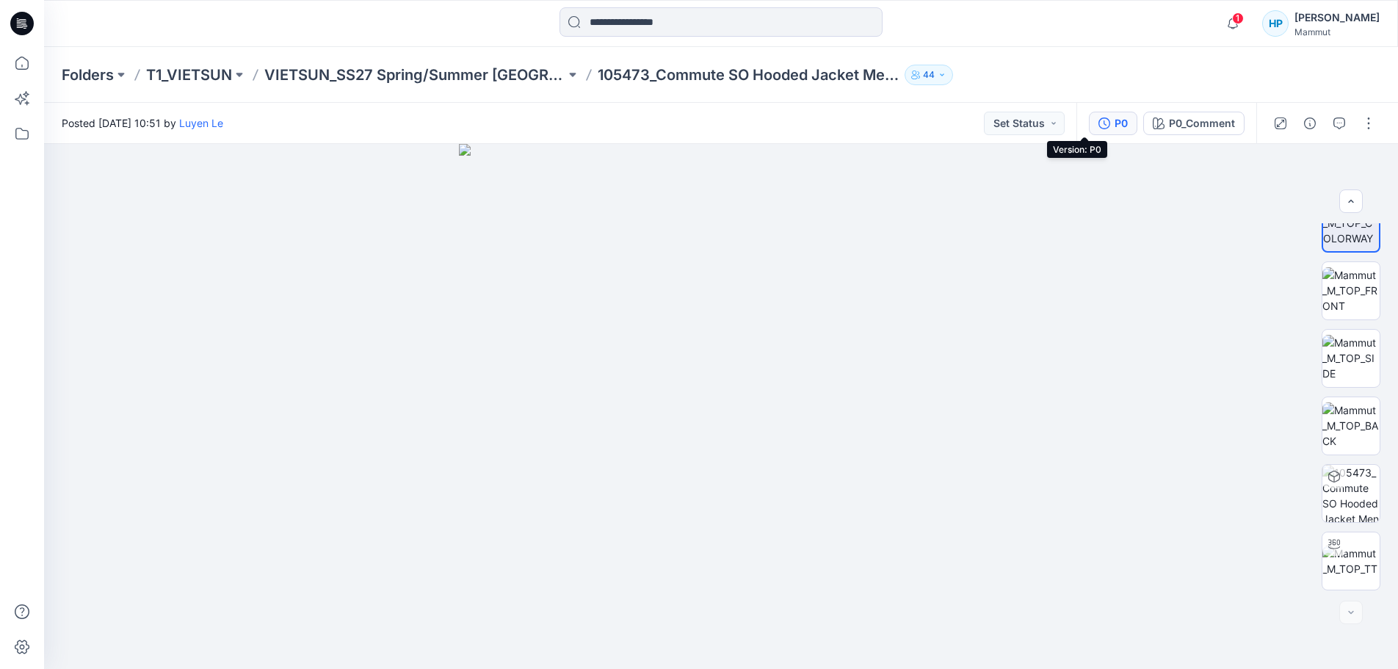 The height and width of the screenshot is (669, 1398). Describe the element at coordinates (1351, 425) in the screenshot. I see `img: Mammut_M_TOP_BACK` at that location.